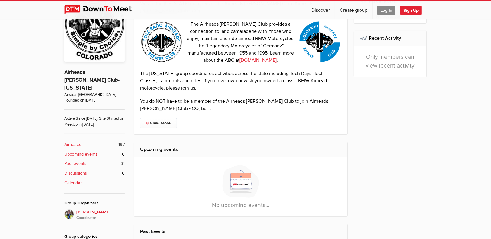 The width and height of the screenshot is (491, 239). Describe the element at coordinates (73, 183) in the screenshot. I see `b: Calendar` at that location.